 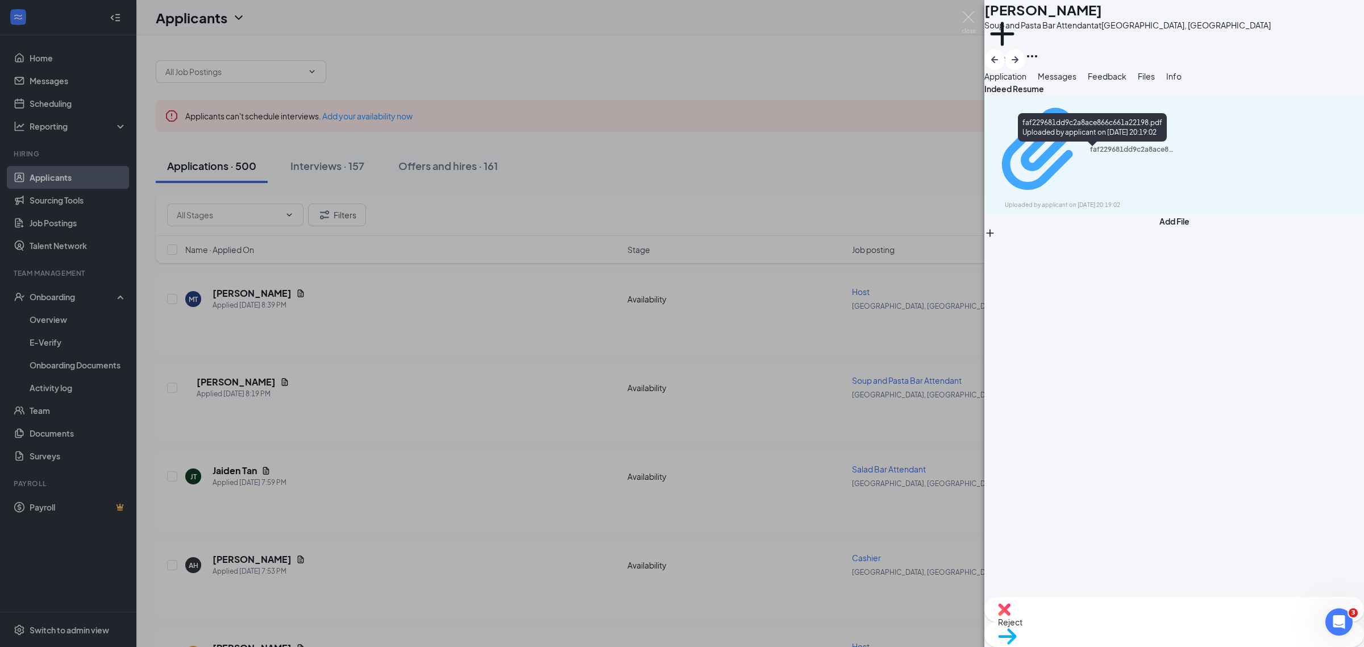 What do you see at coordinates (1147, 76) in the screenshot?
I see `span: Files` at bounding box center [1147, 76].